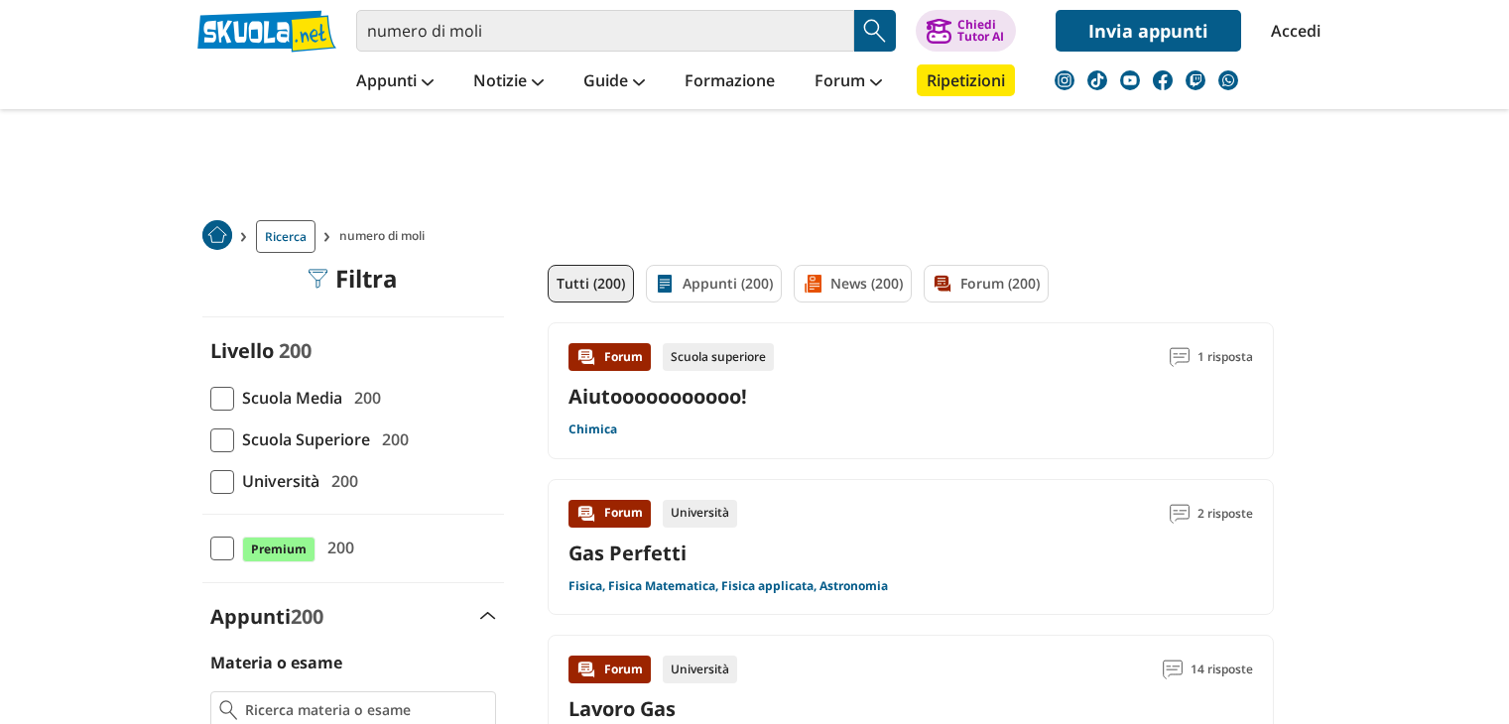 The width and height of the screenshot is (1509, 724). I want to click on a: Fisica, Fisica Matematica, Fisica applicata, Astronomia, so click(728, 586).